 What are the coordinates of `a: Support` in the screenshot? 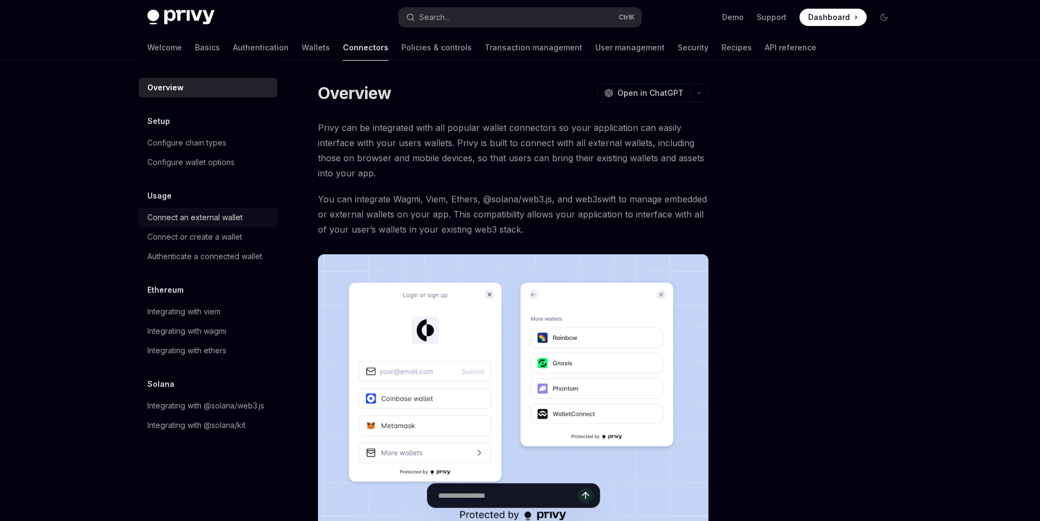 It's located at (771, 17).